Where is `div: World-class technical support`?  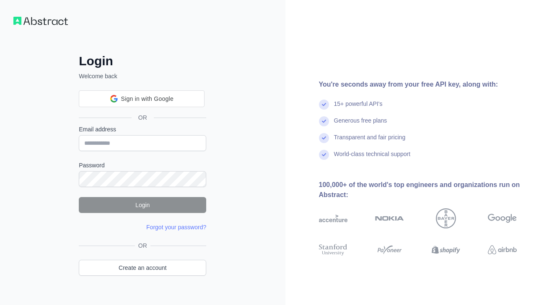 div: World-class technical support is located at coordinates (372, 158).